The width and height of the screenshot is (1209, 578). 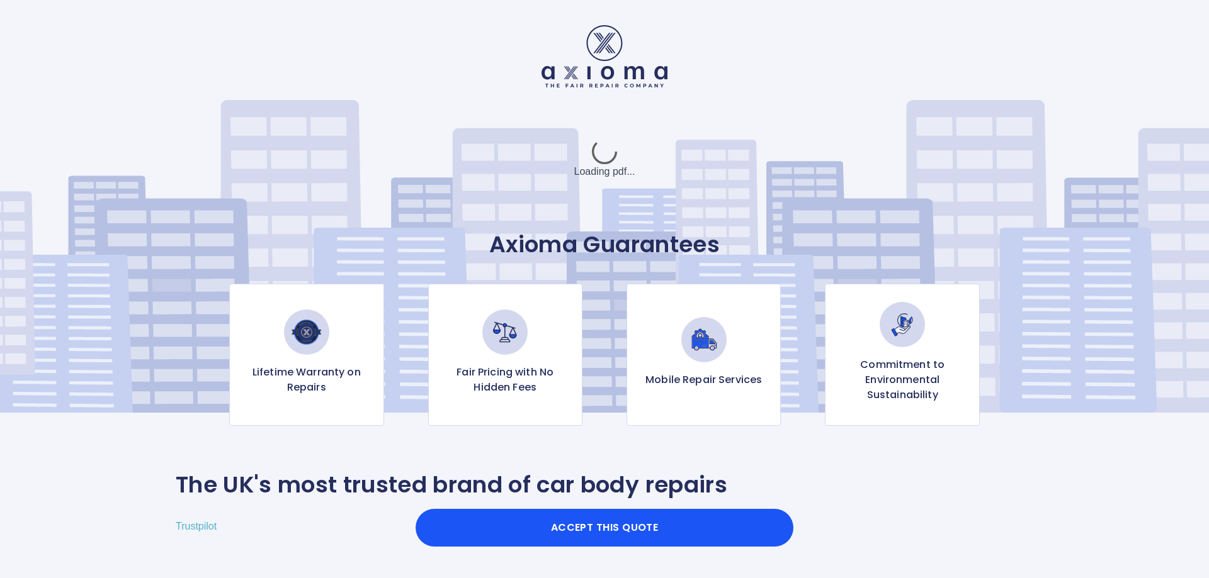 I want to click on img: Logo, so click(x=604, y=56).